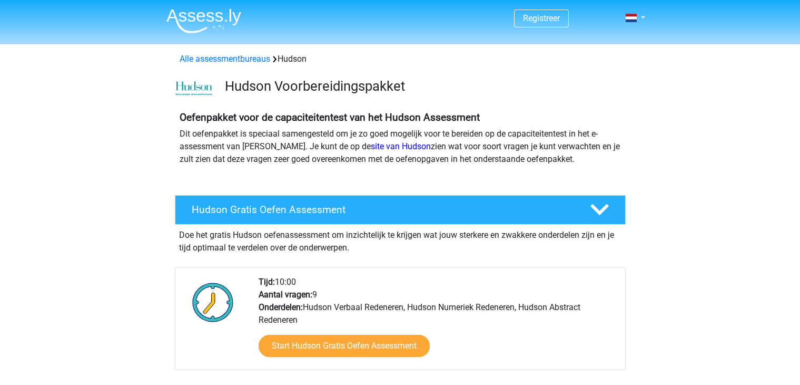 This screenshot has height=385, width=800. I want to click on a: Start Hudson Gratis Oefen Assessment, so click(344, 346).